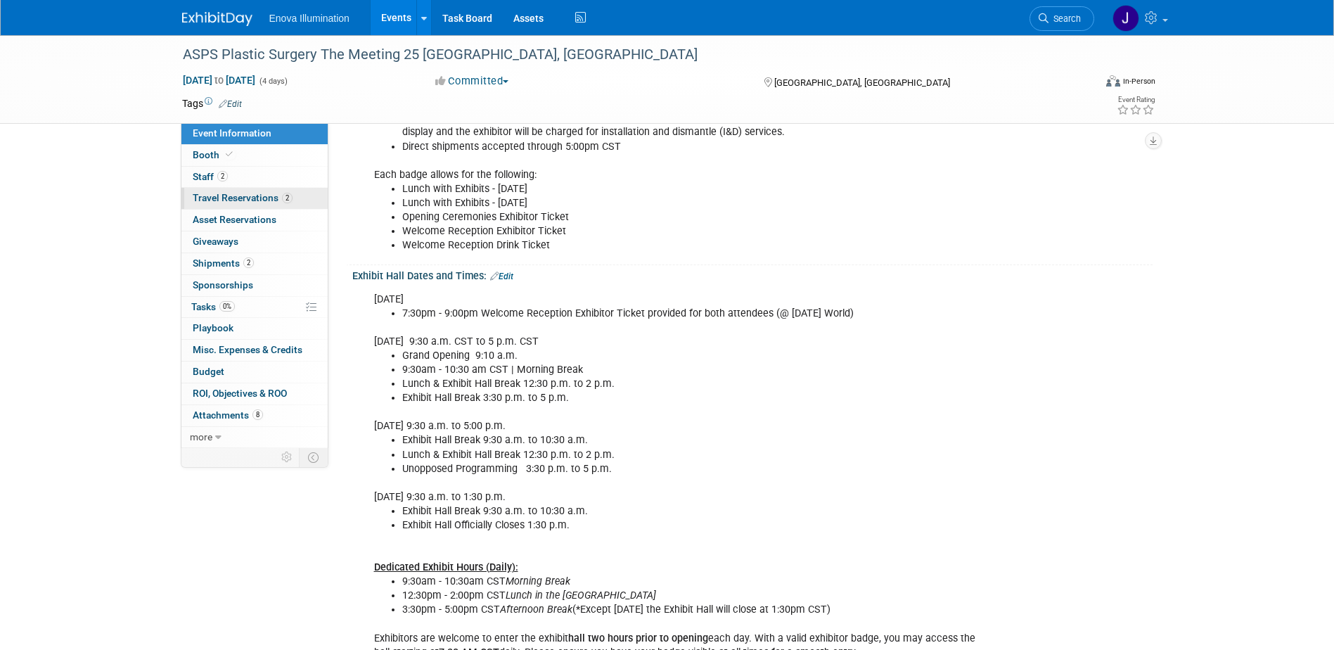  I want to click on a: Giveaways, so click(255, 242).